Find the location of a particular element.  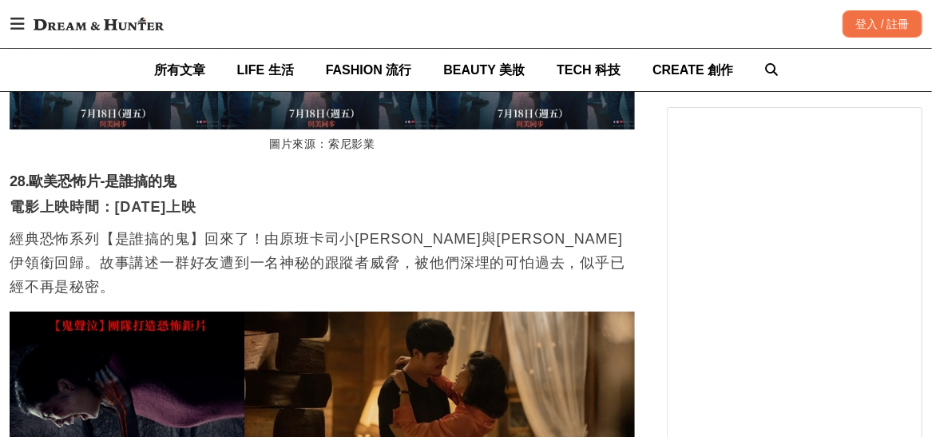

h3: 28.歐美恐怖片-是誰搞的鬼 is located at coordinates (322, 182).